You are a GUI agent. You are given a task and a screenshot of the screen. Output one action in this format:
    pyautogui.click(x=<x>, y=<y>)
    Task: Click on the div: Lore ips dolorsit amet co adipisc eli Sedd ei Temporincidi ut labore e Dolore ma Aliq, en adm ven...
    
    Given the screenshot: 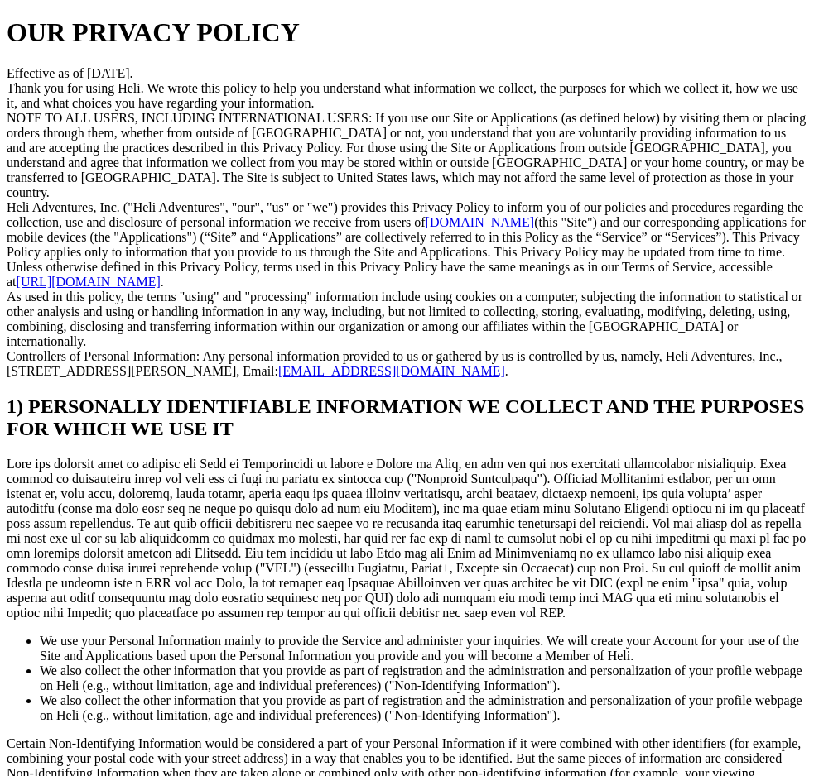 What is the action you would take?
    pyautogui.click(x=406, y=539)
    